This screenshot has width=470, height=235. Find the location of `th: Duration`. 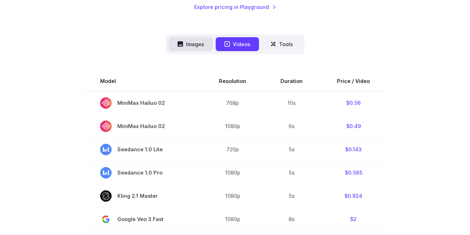

th: Duration is located at coordinates (291, 81).